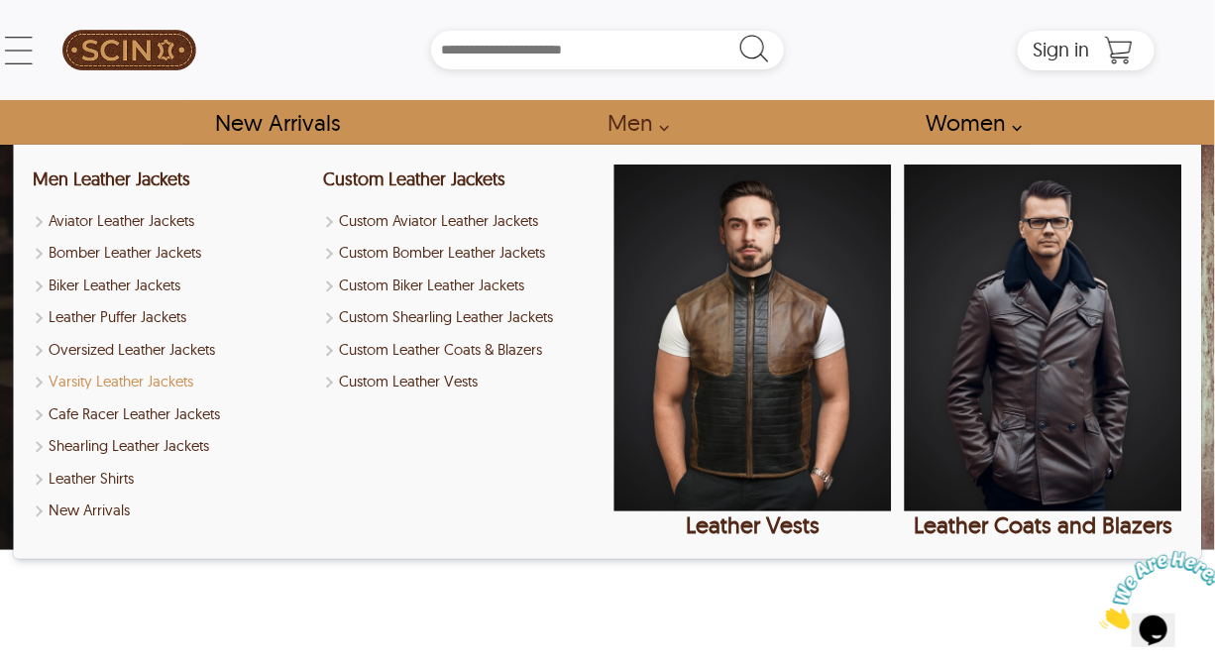 This screenshot has height=667, width=1215. What do you see at coordinates (463, 285) in the screenshot?
I see `a: Shop Custom Biker Leather Jackets` at bounding box center [463, 285].